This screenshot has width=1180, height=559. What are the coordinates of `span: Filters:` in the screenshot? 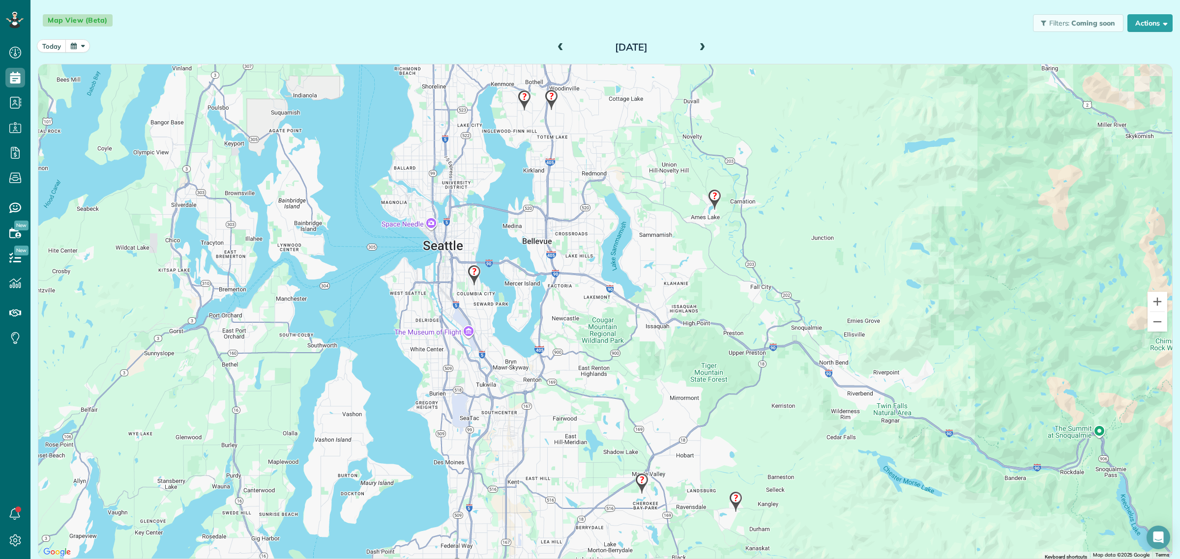 It's located at (1059, 23).